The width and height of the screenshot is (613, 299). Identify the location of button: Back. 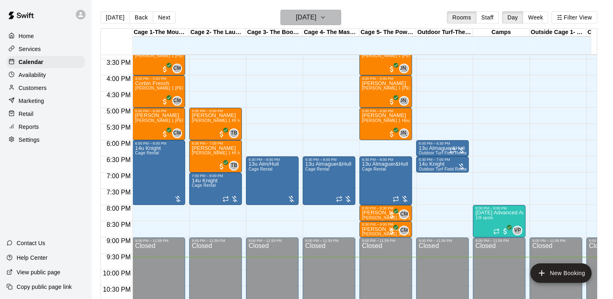
(141, 17).